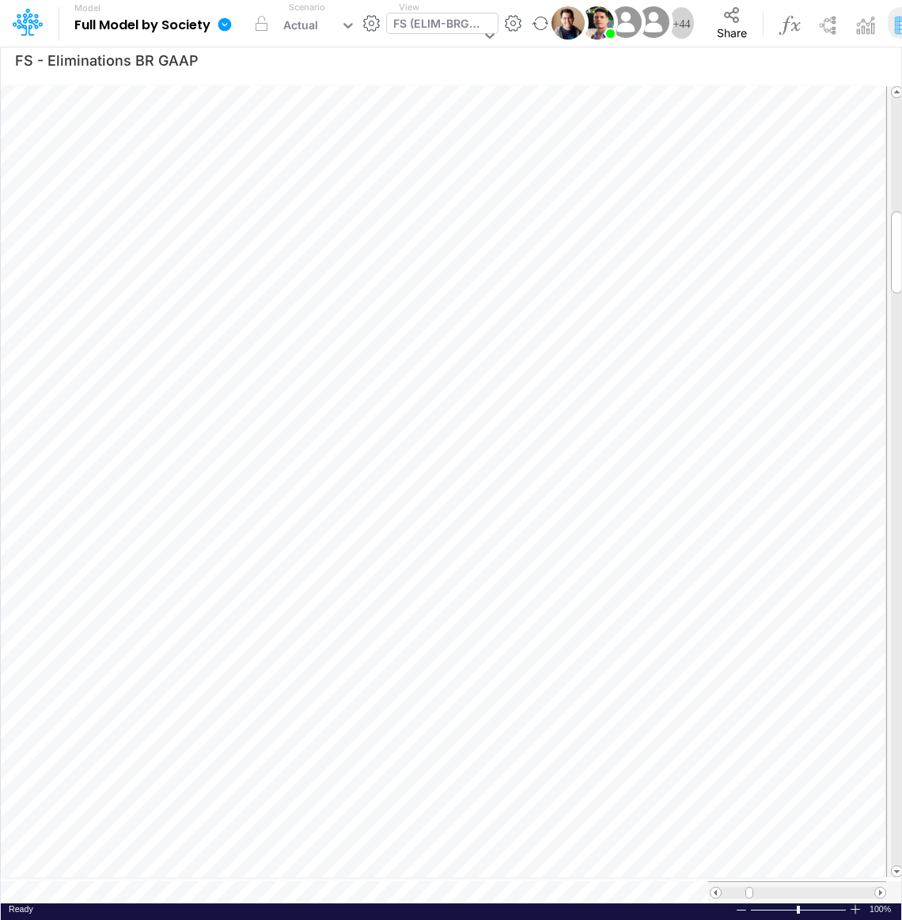 This screenshot has height=920, width=902. Describe the element at coordinates (682, 23) in the screenshot. I see `span: + 44` at that location.